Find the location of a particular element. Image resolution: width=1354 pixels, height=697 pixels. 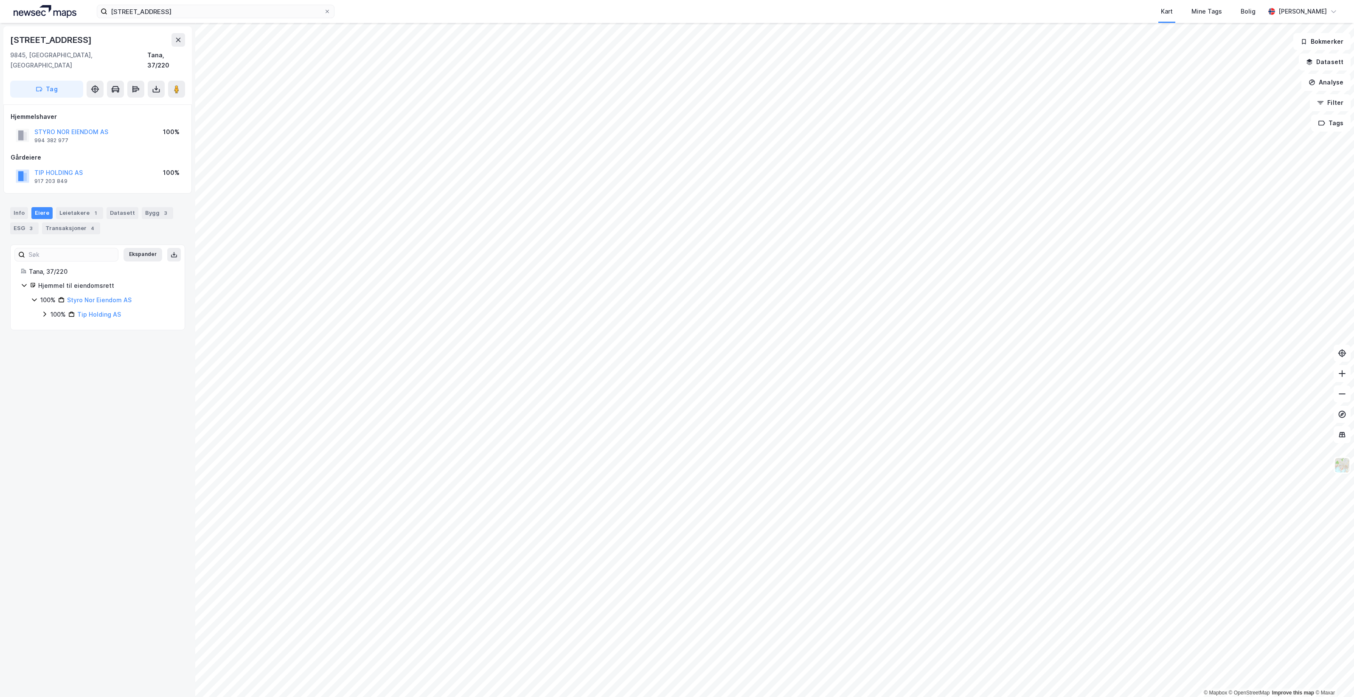

button: Ekspander is located at coordinates (143, 255).